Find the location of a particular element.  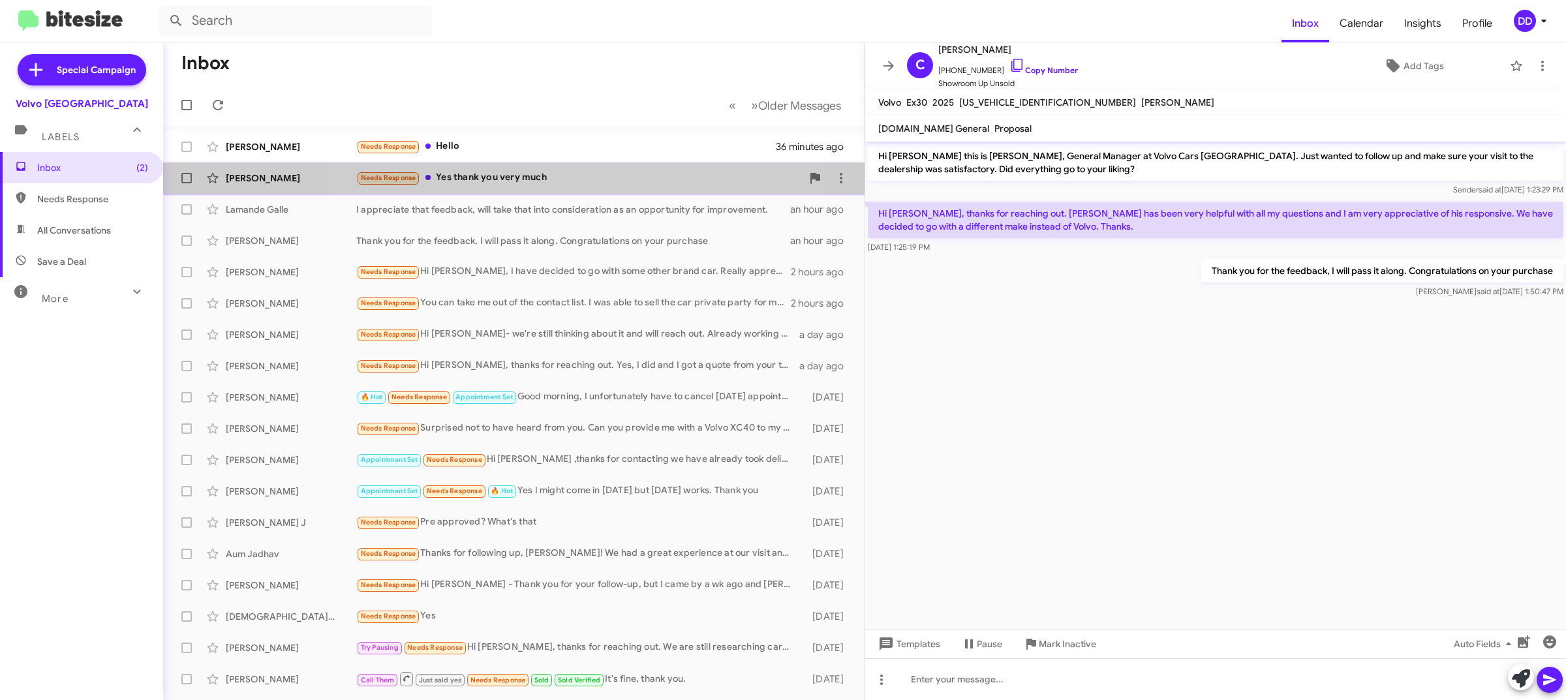

span: Profile is located at coordinates (1477, 23).